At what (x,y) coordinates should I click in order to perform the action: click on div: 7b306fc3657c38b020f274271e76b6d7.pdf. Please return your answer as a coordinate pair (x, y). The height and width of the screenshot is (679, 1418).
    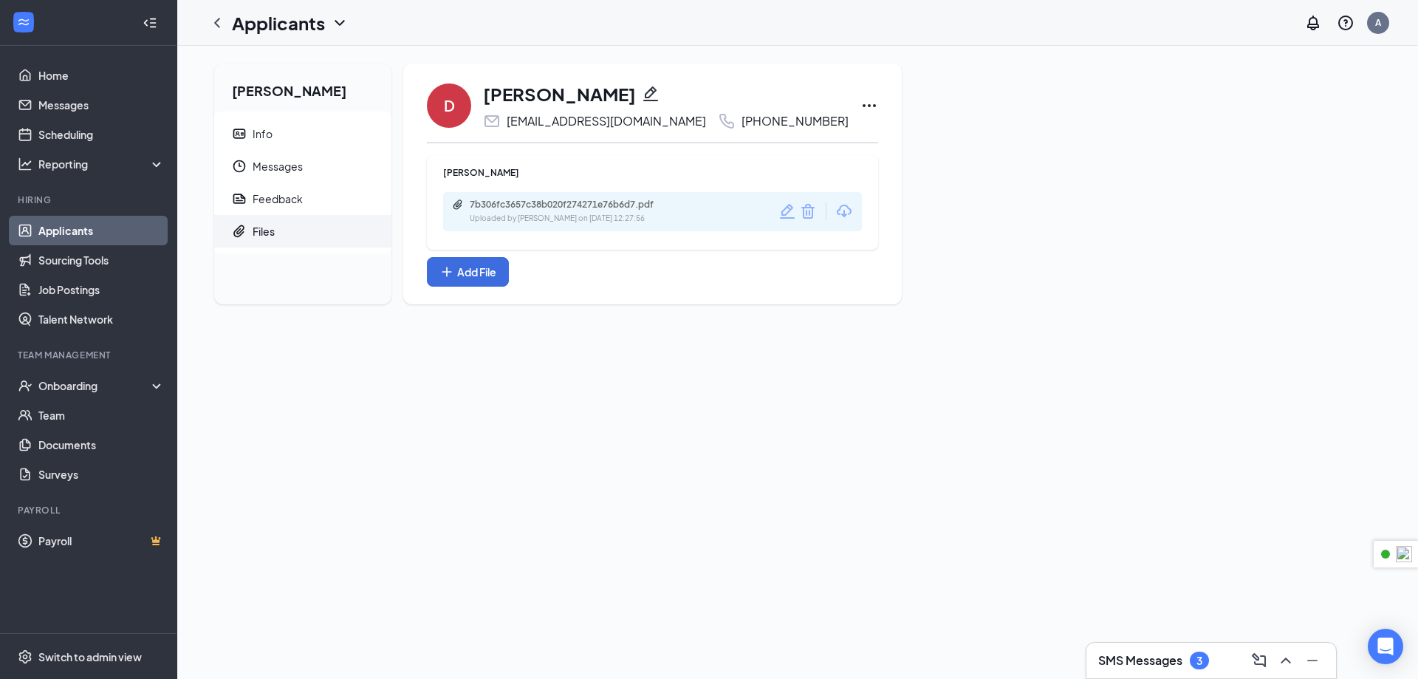
    Looking at the image, I should click on (573, 205).